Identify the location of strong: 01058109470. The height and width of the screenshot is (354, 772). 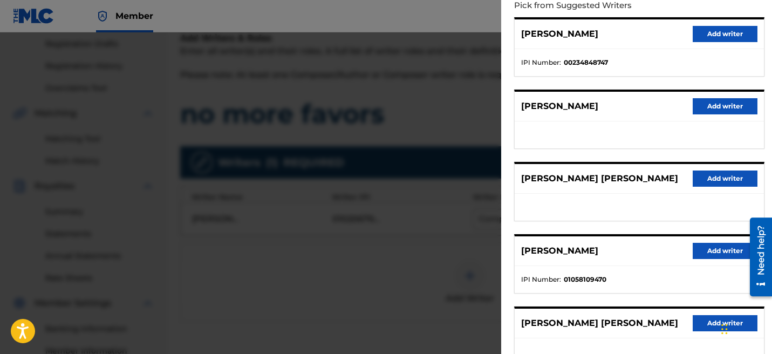
(585, 279).